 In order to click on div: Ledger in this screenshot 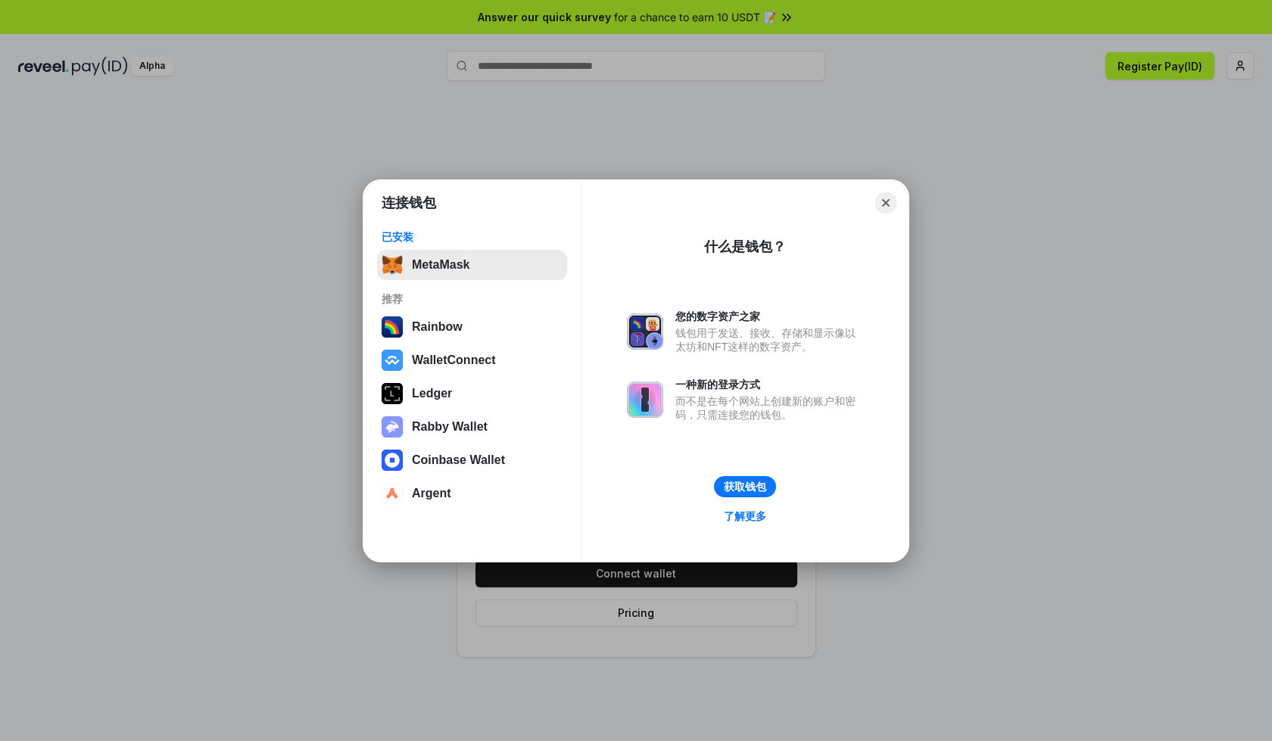, I will do `click(431, 394)`.